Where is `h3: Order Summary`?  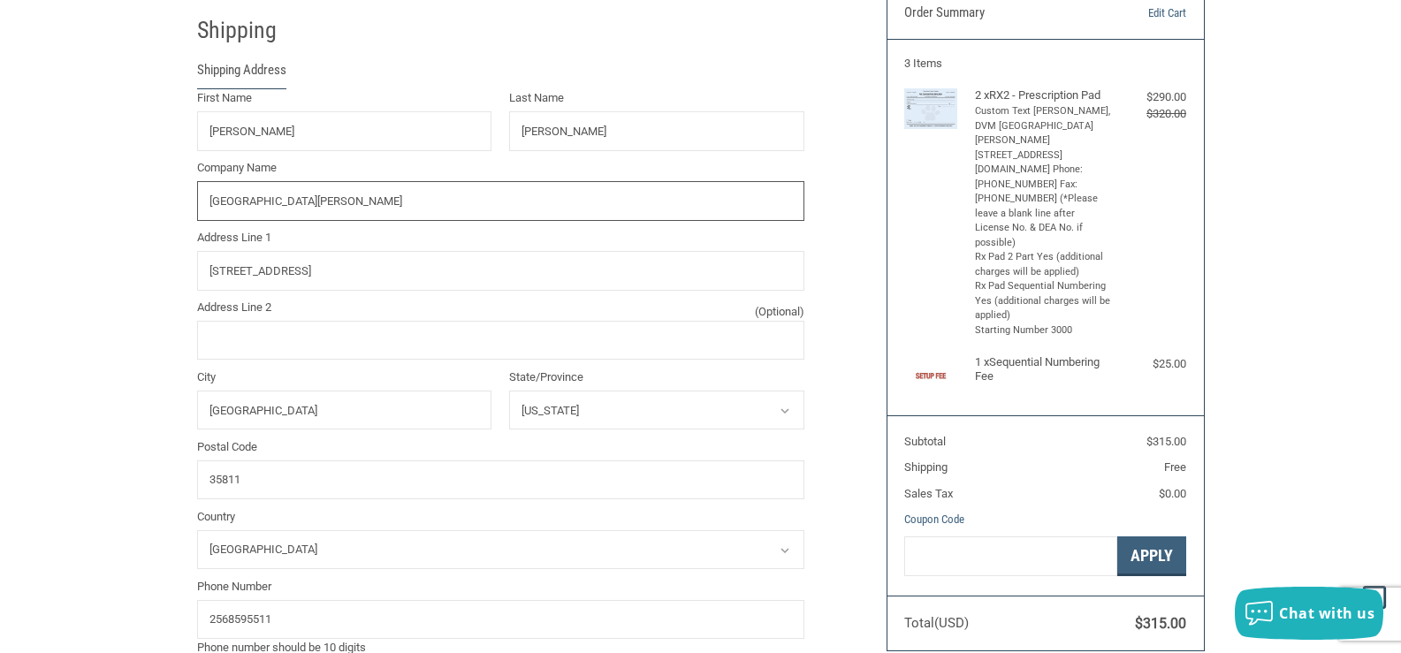
h3: Order Summary is located at coordinates (1000, 13).